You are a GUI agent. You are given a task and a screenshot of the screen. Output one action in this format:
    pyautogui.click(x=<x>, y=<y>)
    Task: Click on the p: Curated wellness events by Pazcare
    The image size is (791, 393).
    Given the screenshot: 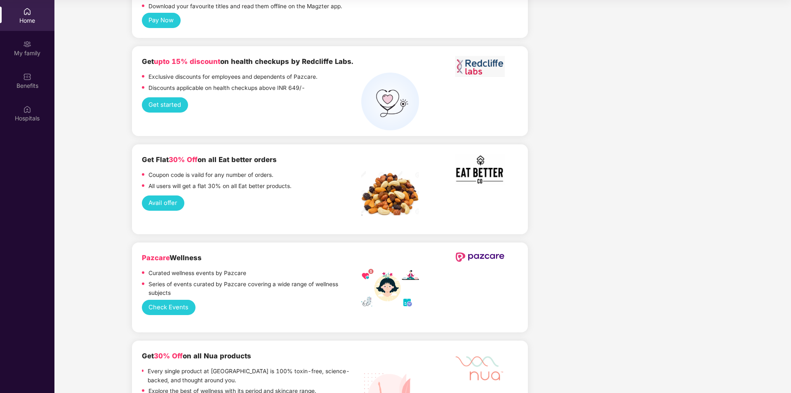 What is the action you would take?
    pyautogui.click(x=197, y=273)
    